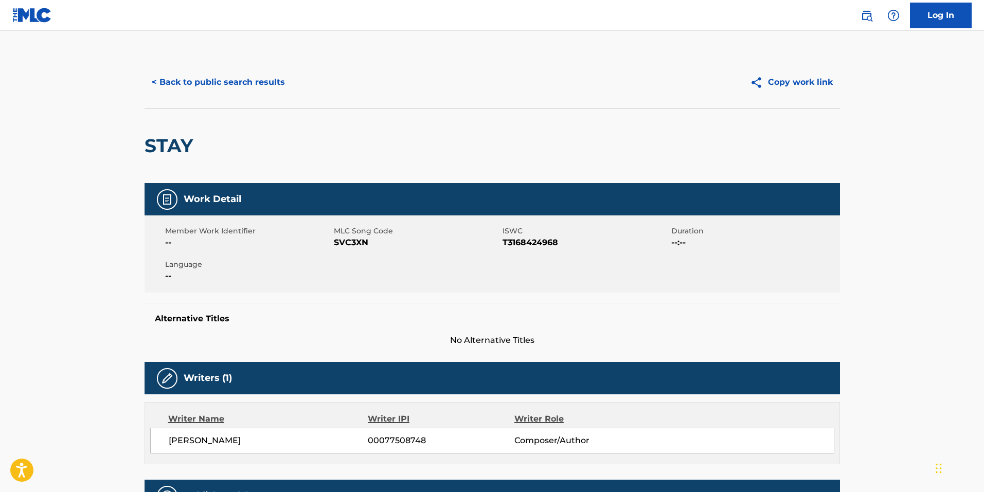  What do you see at coordinates (940, 15) in the screenshot?
I see `a: Log In` at bounding box center [940, 15].